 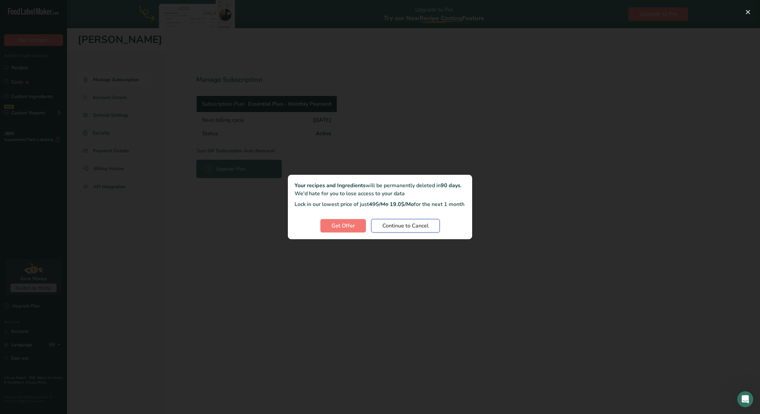 What do you see at coordinates (406, 226) in the screenshot?
I see `span: Continue to Cancel` at bounding box center [406, 226].